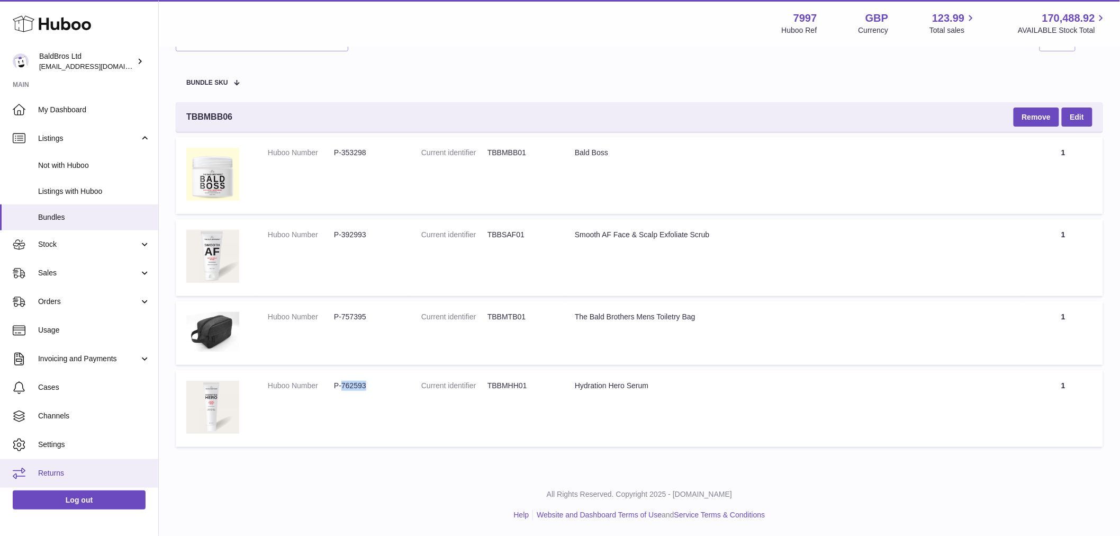 This screenshot has height=536, width=1120. I want to click on div: Huboo Ref, so click(799, 30).